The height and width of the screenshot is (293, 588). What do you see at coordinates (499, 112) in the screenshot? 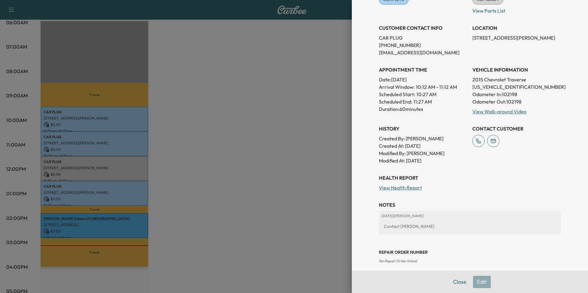
I see `a: View Walk-around Video` at bounding box center [499, 112].